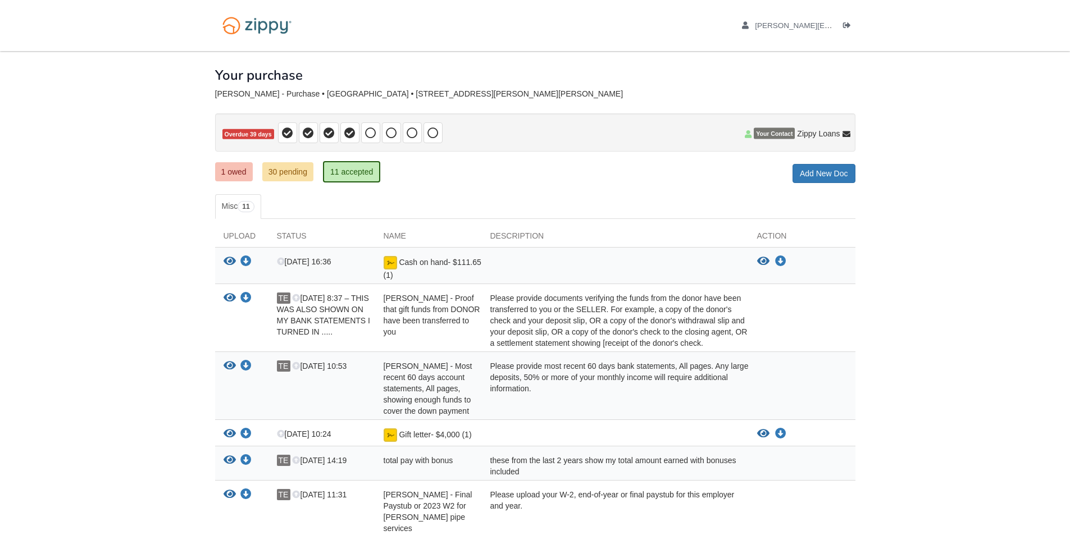  What do you see at coordinates (248, 134) in the screenshot?
I see `span: Overdue 39 days` at bounding box center [248, 134].